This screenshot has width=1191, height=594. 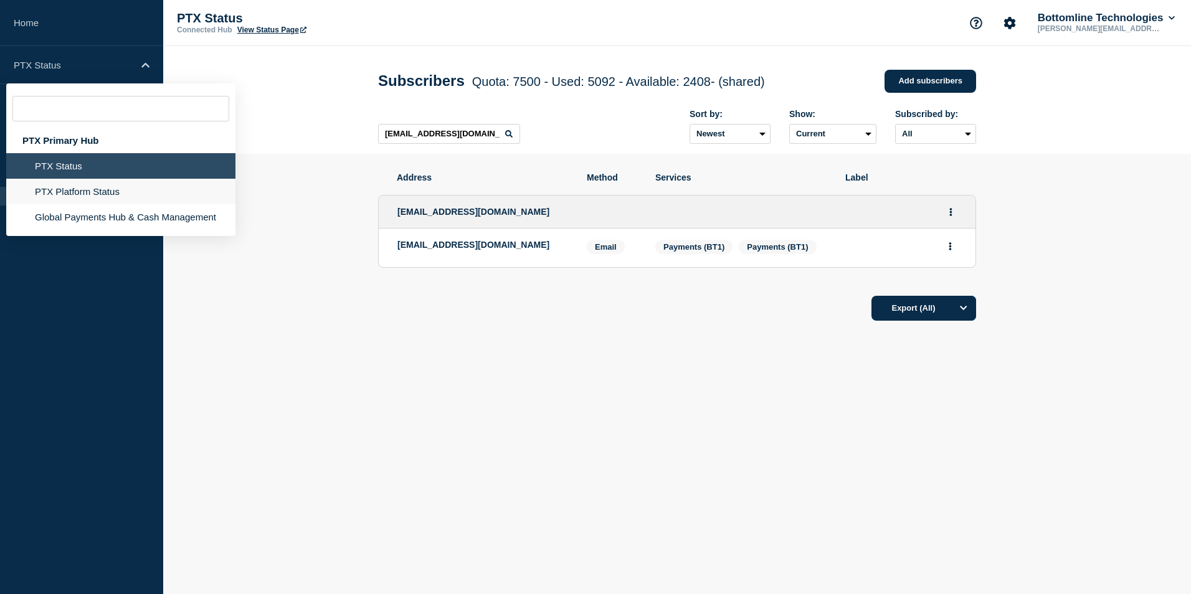 I want to click on span: Label, so click(x=902, y=178).